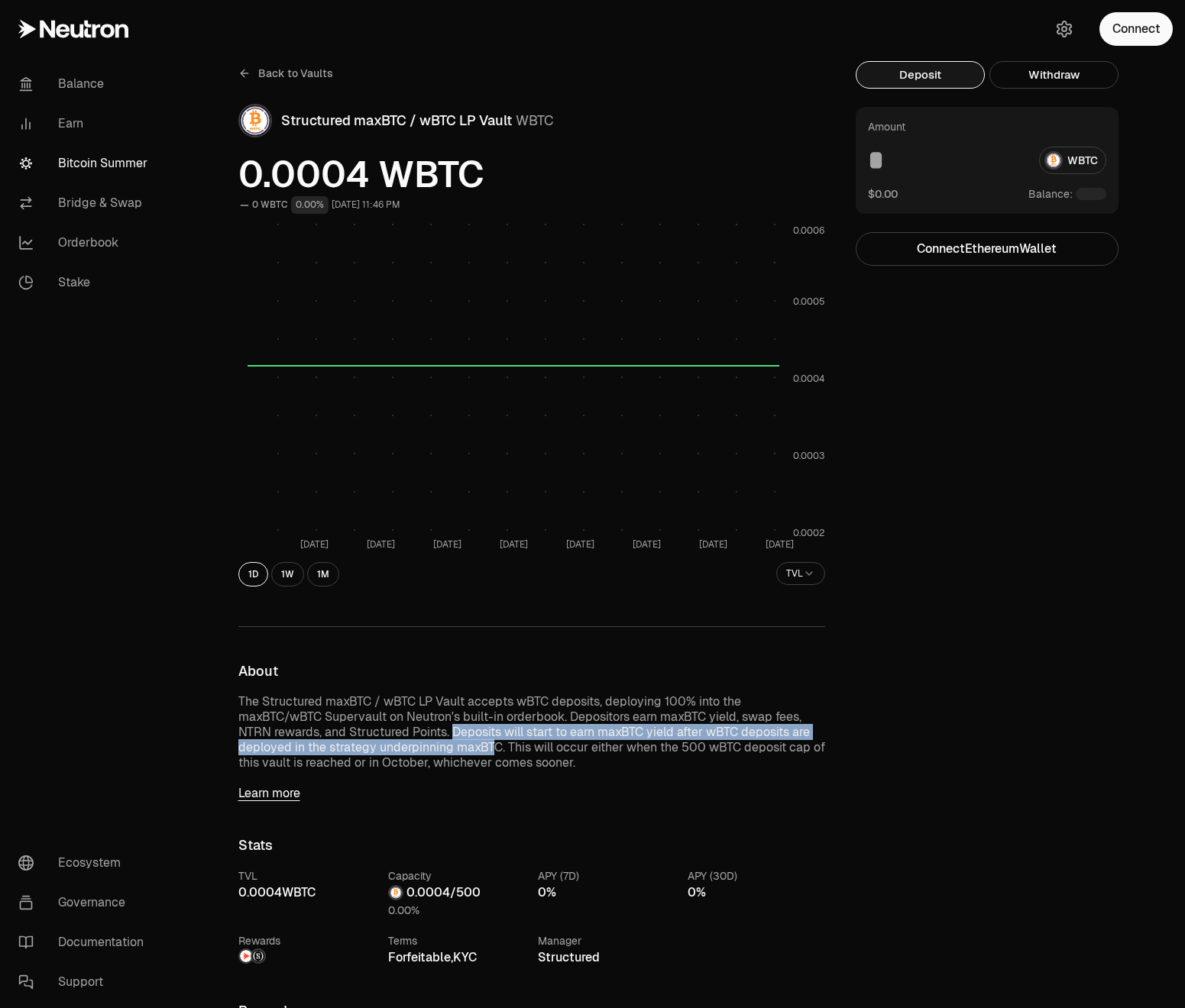 This screenshot has width=1185, height=1008. I want to click on a: Orderbook, so click(86, 243).